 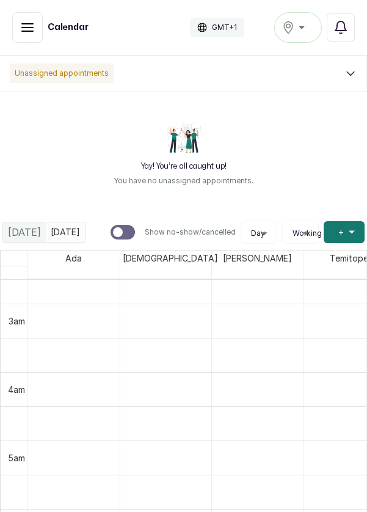 I want to click on p: GMT+1, so click(x=224, y=28).